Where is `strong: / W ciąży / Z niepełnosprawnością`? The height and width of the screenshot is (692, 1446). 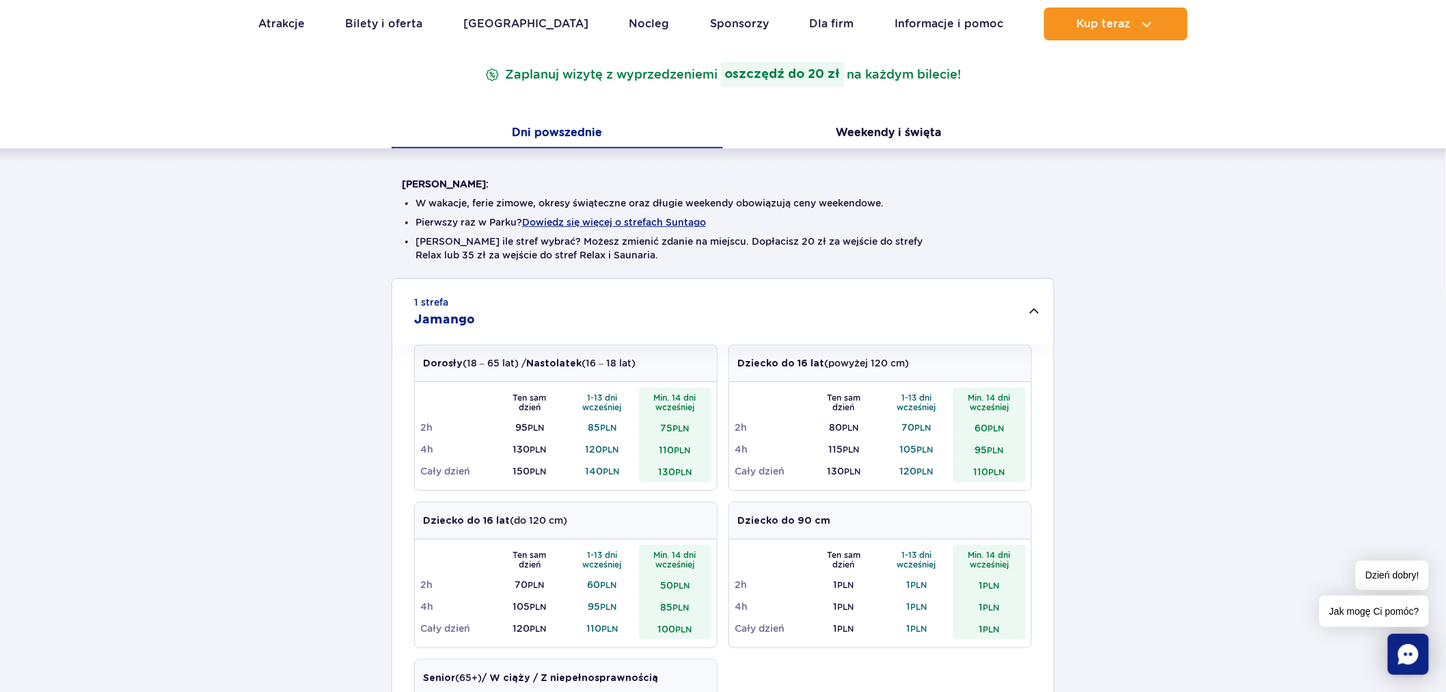
strong: / W ciąży / Z niepełnosprawnością is located at coordinates (570, 678).